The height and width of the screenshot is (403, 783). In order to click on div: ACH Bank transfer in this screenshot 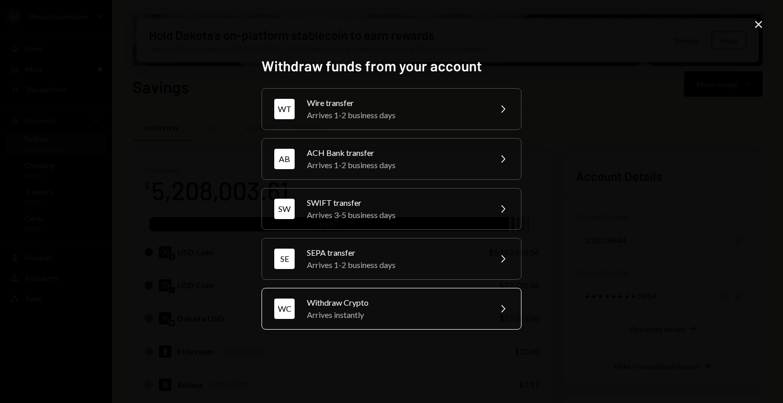, I will do `click(396, 153)`.